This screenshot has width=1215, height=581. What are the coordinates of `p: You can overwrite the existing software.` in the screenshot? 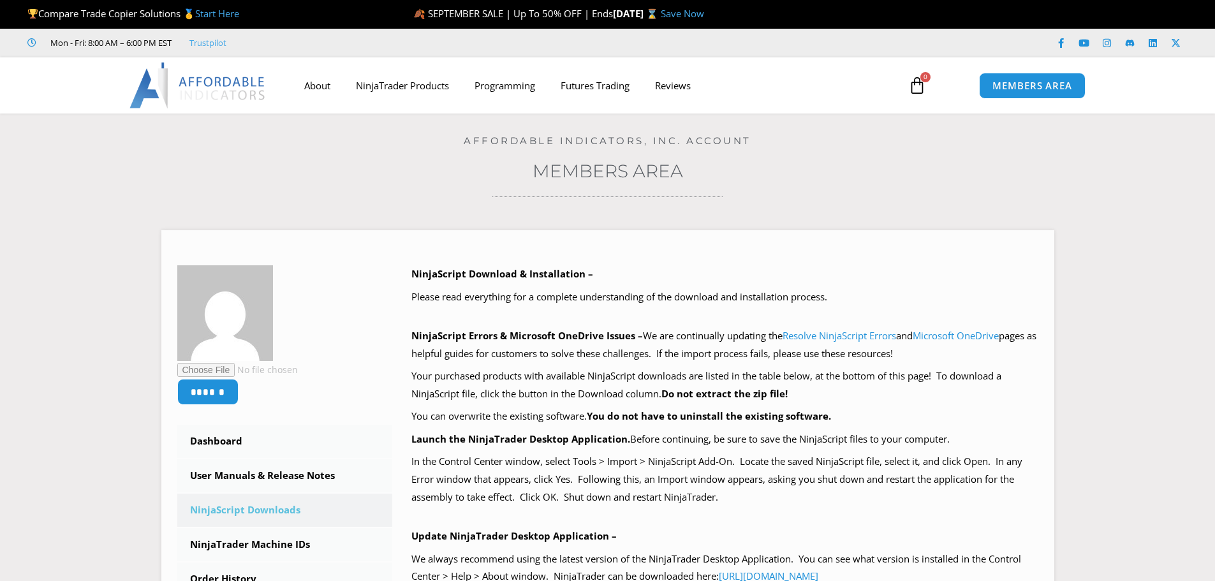 It's located at (725, 417).